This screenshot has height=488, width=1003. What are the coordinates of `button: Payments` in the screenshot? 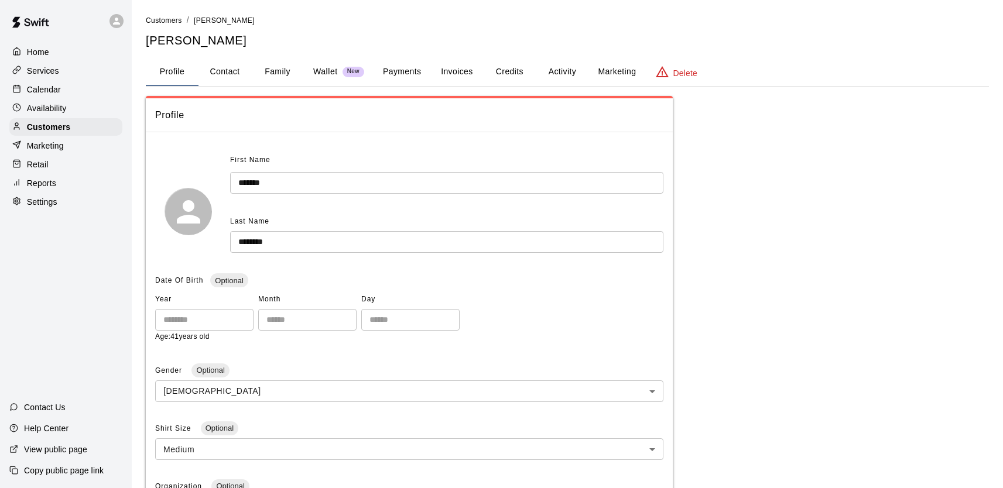 It's located at (402, 72).